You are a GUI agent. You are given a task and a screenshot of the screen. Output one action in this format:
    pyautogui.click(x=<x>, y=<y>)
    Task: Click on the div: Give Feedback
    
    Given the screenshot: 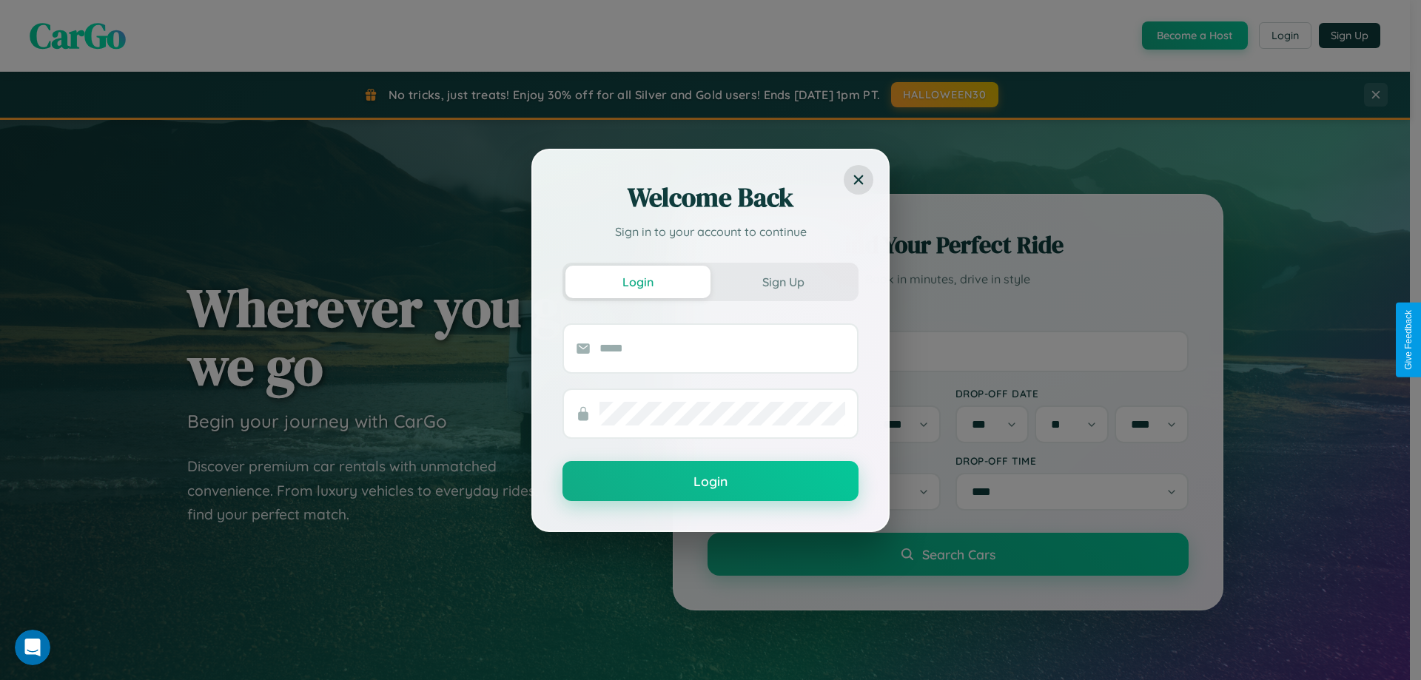 What is the action you would take?
    pyautogui.click(x=1409, y=340)
    